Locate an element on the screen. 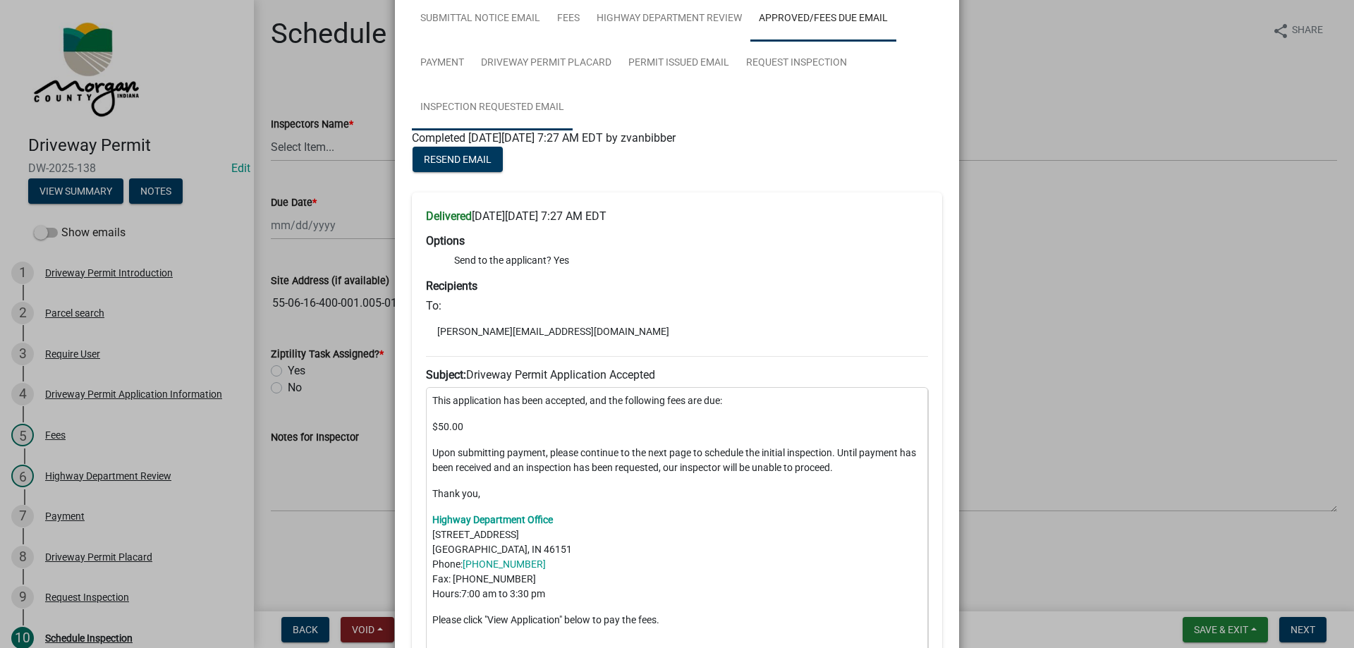 The image size is (1354, 648). span: Resend Email is located at coordinates (458, 159).